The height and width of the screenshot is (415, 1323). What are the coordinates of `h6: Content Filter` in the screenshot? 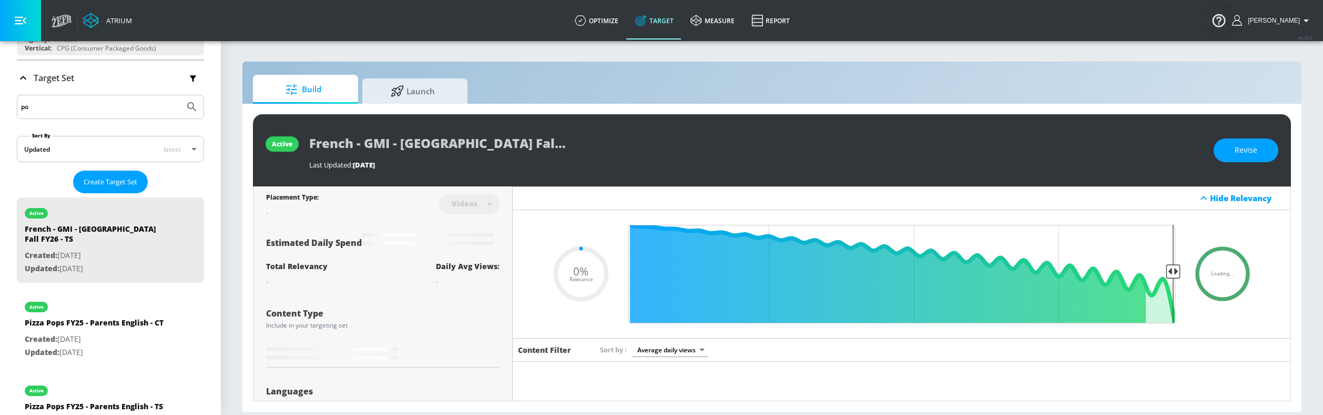 It's located at (544, 349).